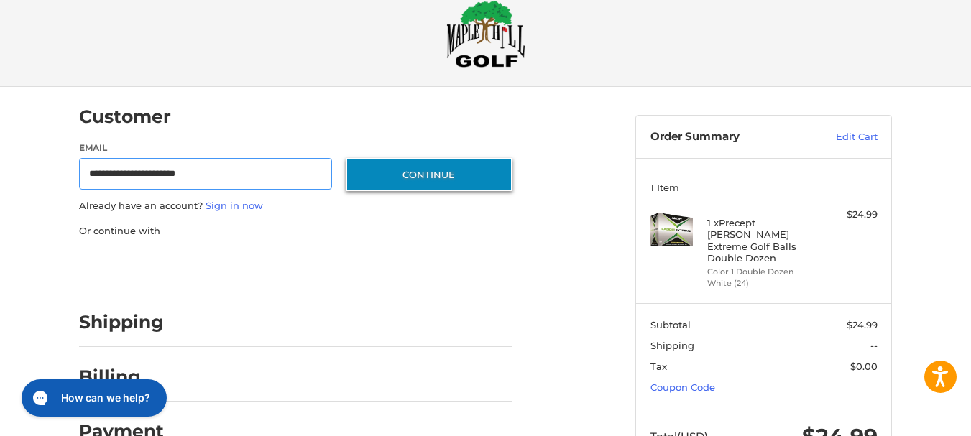  What do you see at coordinates (206, 148) in the screenshot?
I see `label: Email` at bounding box center [206, 148].